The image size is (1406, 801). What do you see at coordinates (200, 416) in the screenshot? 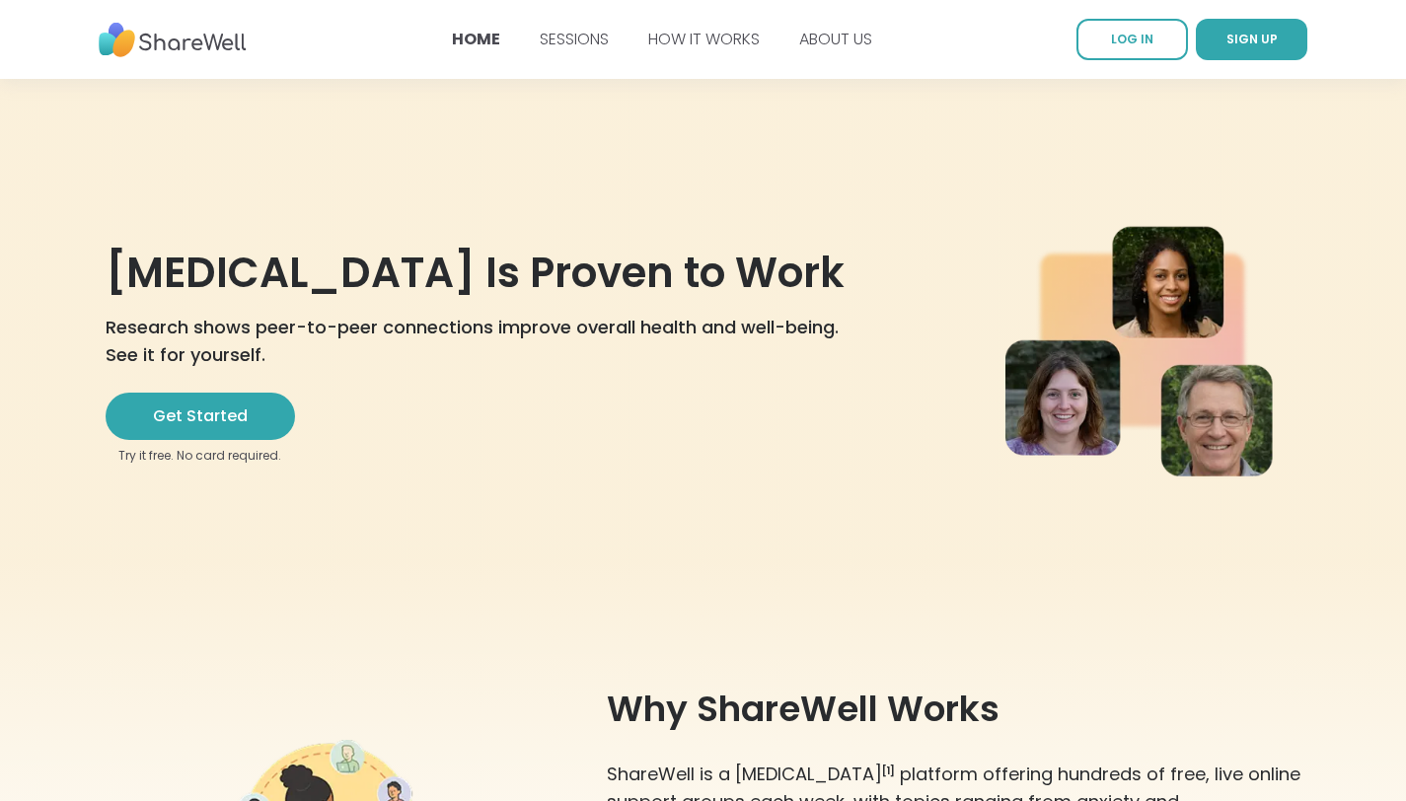
I see `span: Get Started` at bounding box center [200, 416].